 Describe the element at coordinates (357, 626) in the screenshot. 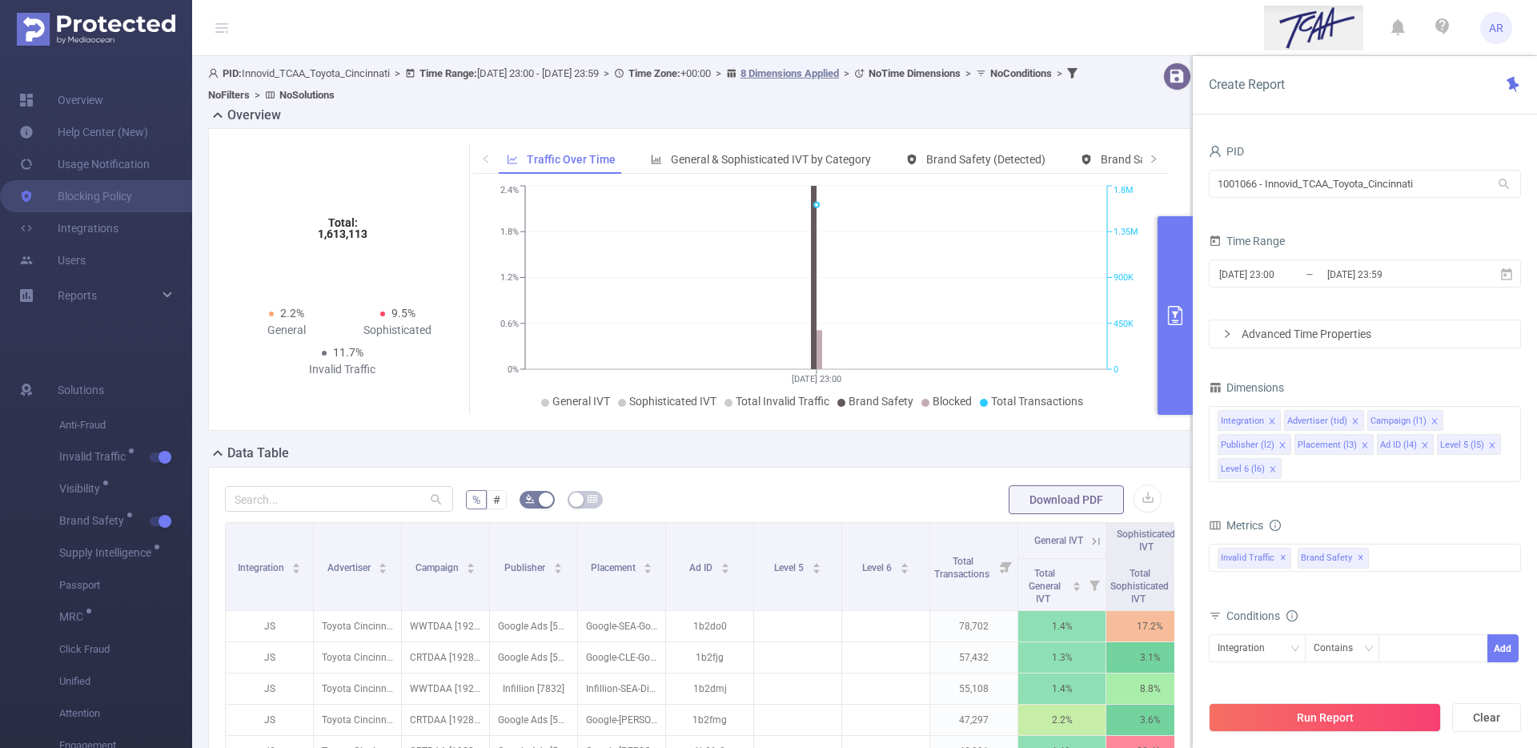

I see `p: Toyota Cincinnati [4291]` at that location.